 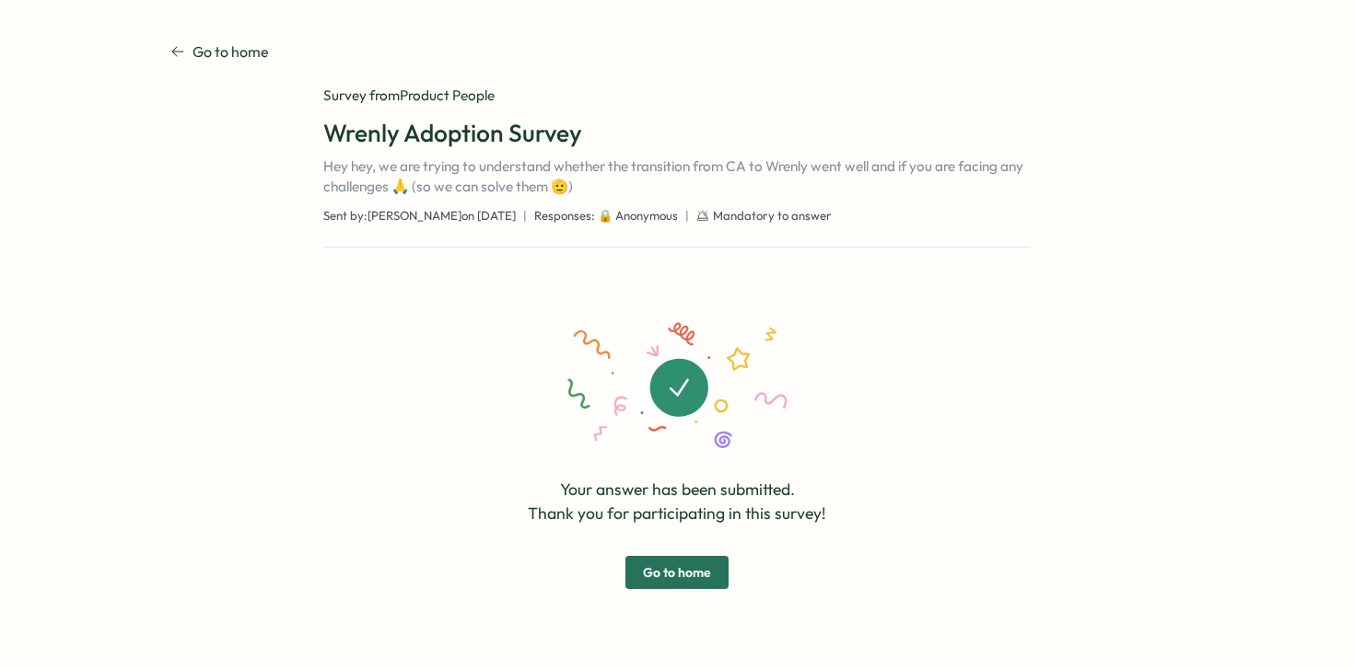 I want to click on button: Go to home, so click(x=677, y=573).